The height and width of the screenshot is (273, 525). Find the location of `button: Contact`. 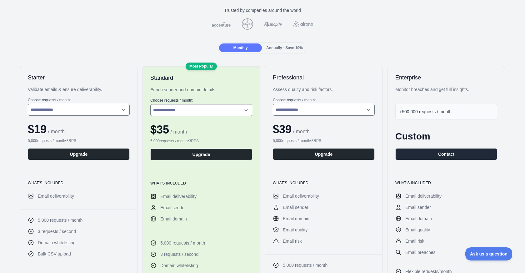

button: Contact is located at coordinates (446, 154).